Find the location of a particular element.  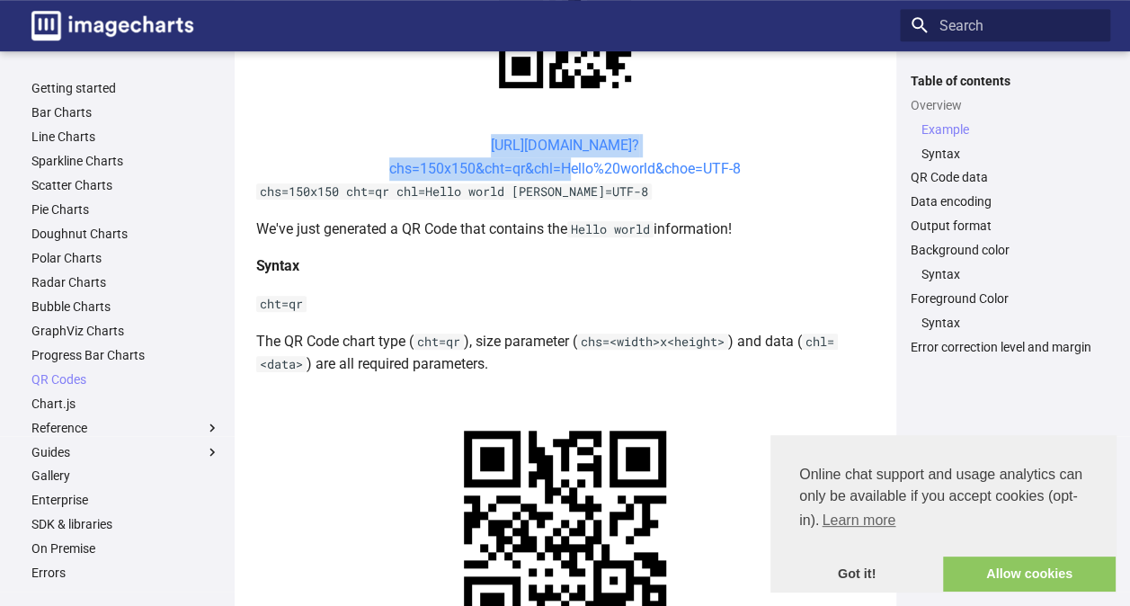

label: Reference is located at coordinates (126, 428).